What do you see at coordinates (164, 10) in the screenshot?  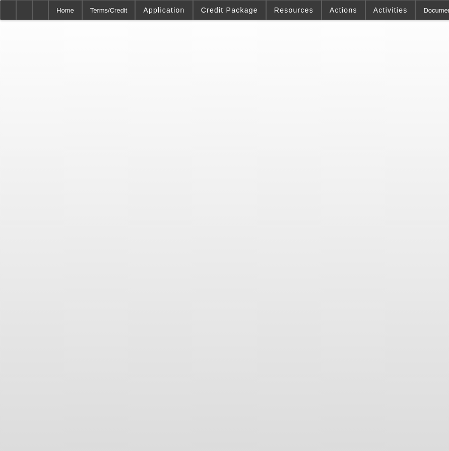 I see `span: Application` at bounding box center [164, 10].